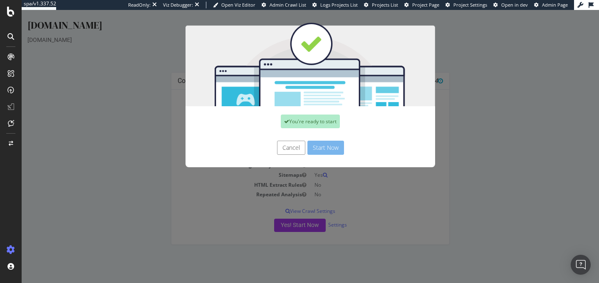  Describe the element at coordinates (470, 5) in the screenshot. I see `span: Project Settings` at that location.